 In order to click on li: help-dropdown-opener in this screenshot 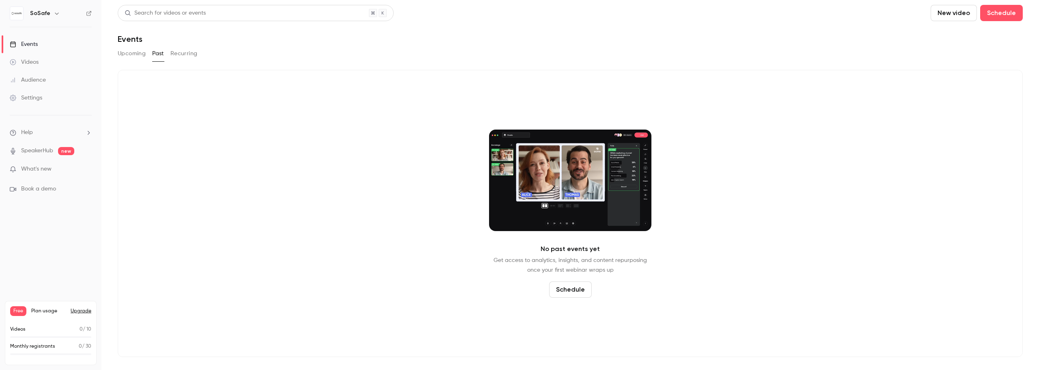, I will do `click(51, 132)`.